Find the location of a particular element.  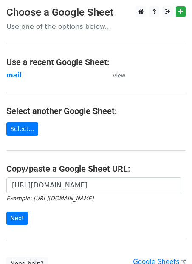

strong: mail is located at coordinates (14, 75).